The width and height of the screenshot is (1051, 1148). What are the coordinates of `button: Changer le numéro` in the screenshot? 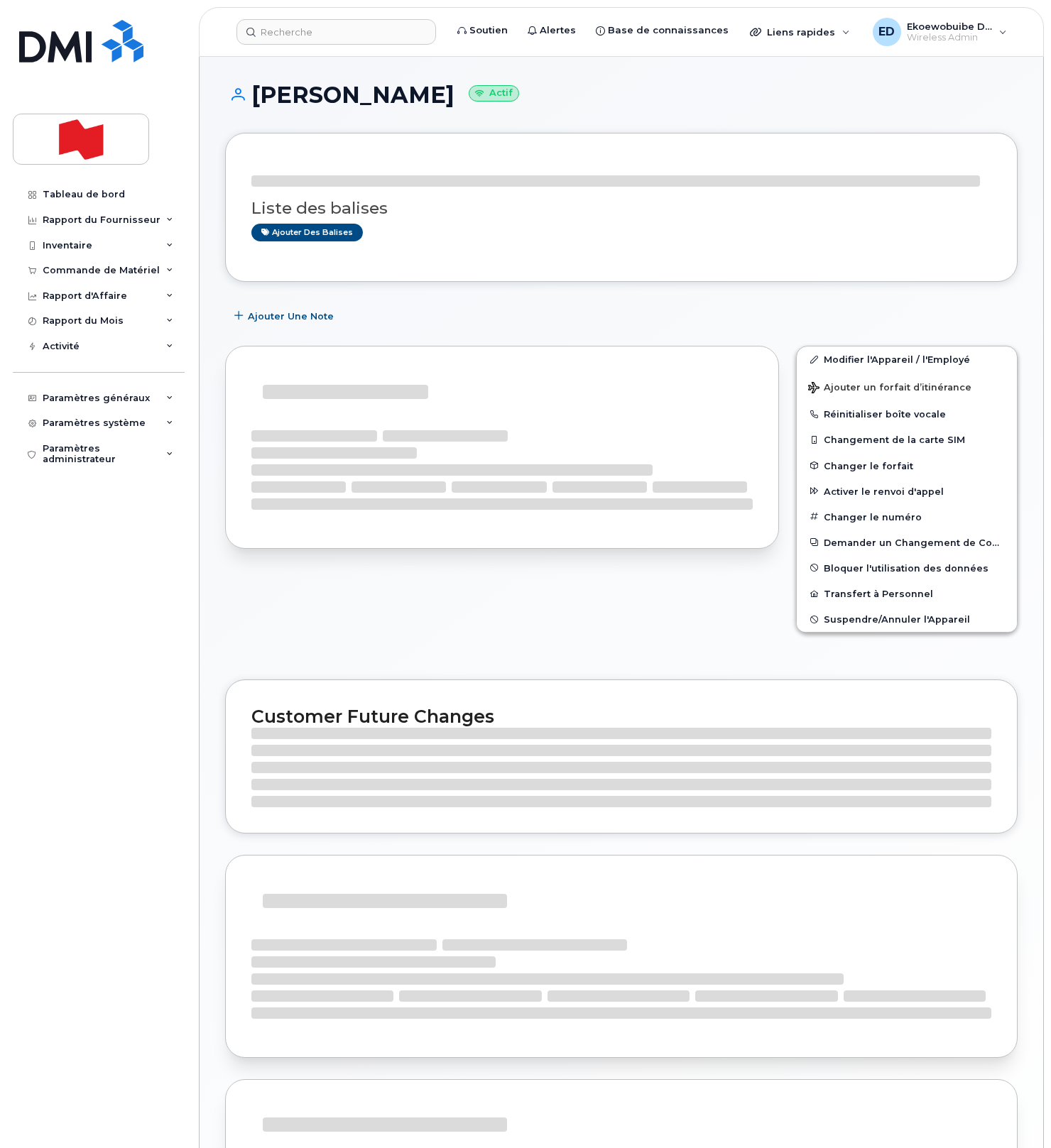 It's located at (907, 517).